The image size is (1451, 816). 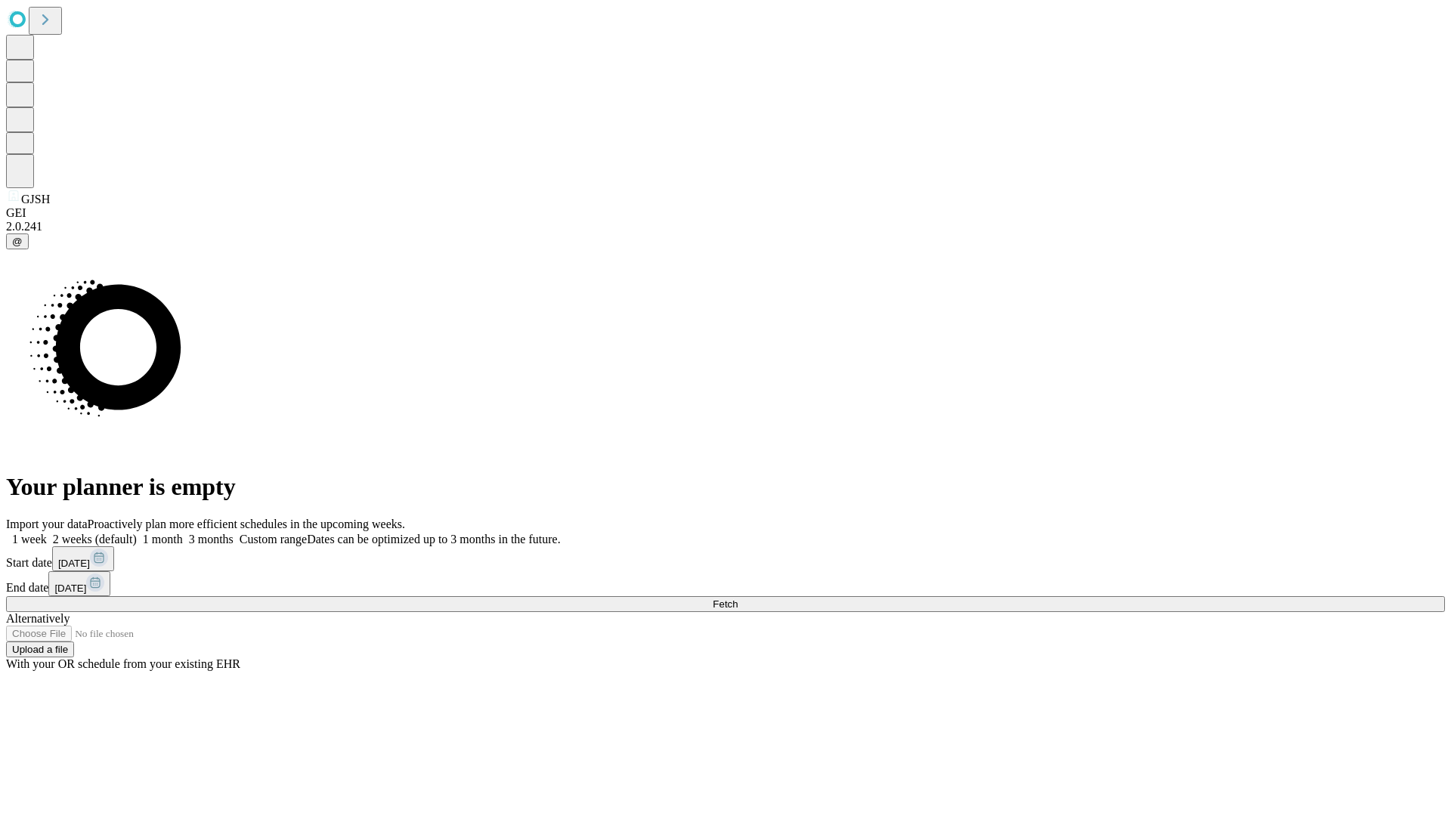 I want to click on button: Fetch, so click(x=726, y=604).